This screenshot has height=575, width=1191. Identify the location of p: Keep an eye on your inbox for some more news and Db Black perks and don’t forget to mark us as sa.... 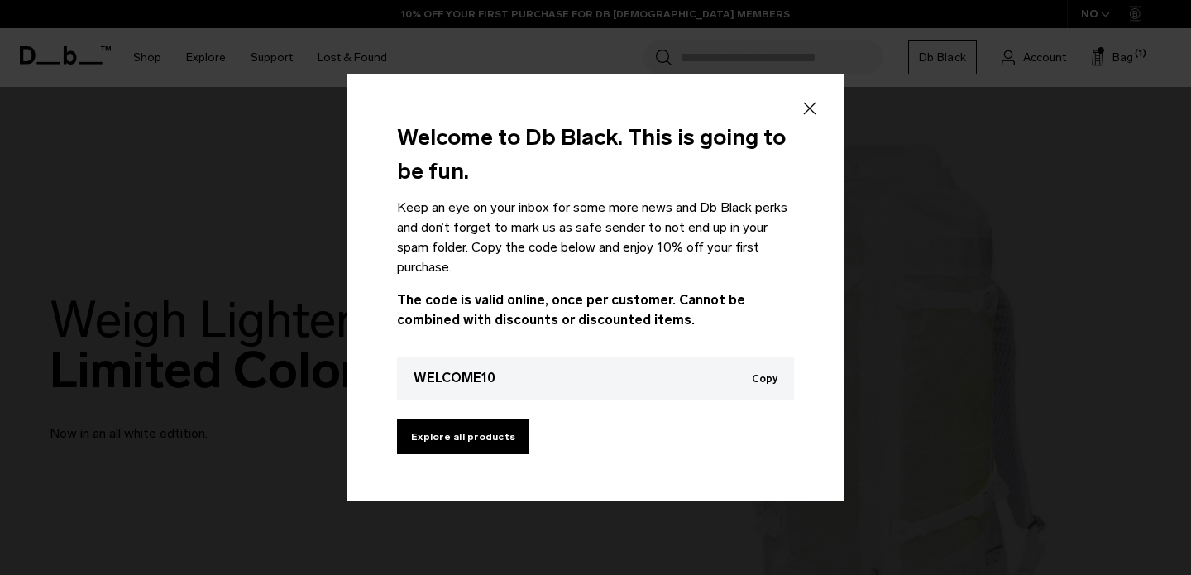
(595, 237).